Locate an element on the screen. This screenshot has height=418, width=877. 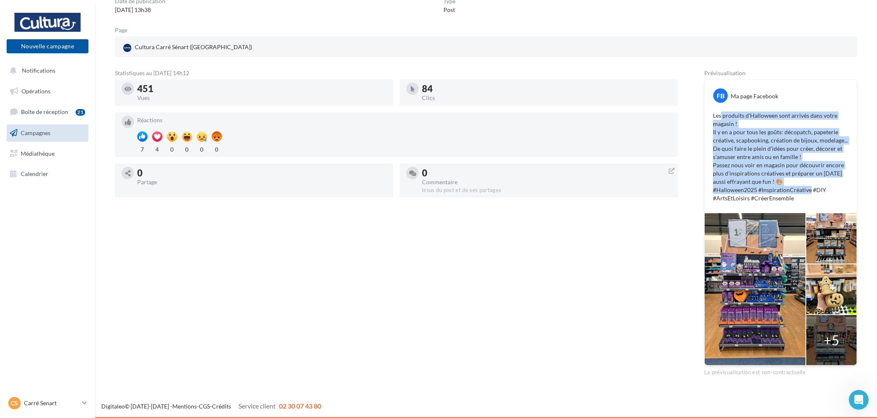
span: Calendrier is located at coordinates (34, 174).